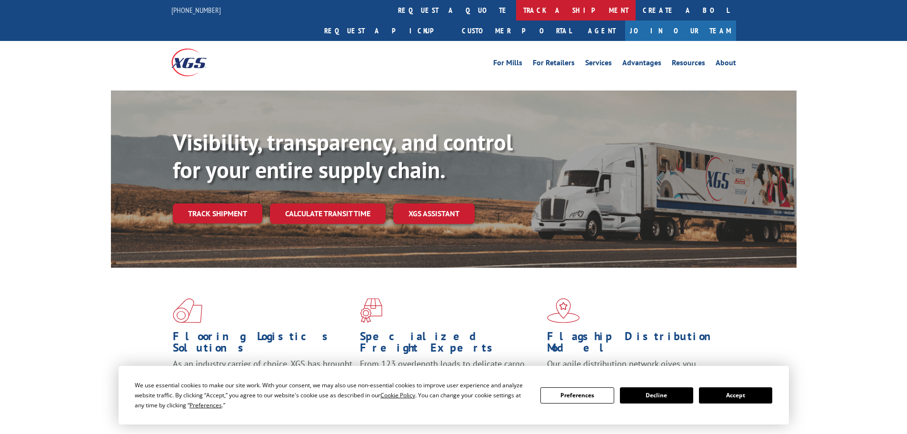  Describe the element at coordinates (218, 213) in the screenshot. I see `a: Track shipment` at that location.